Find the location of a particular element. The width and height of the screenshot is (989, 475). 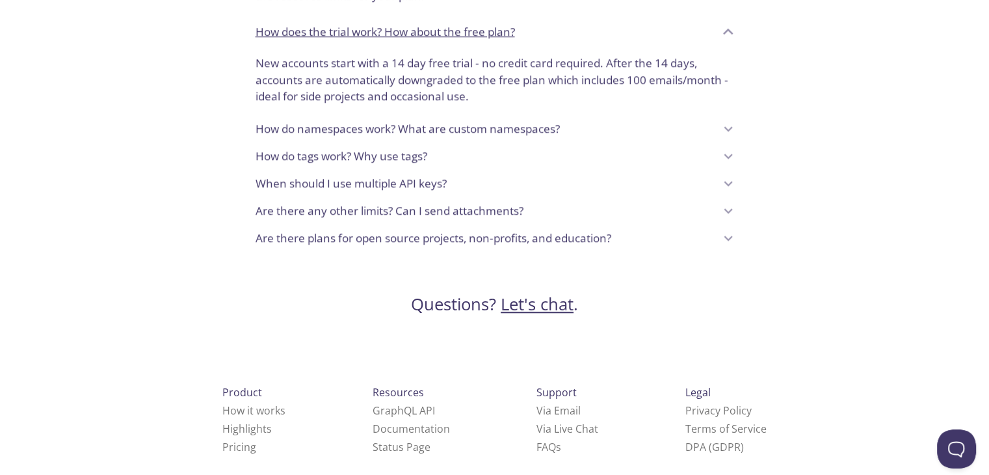

div: When should I use multiple API keys? is located at coordinates (495, 183).